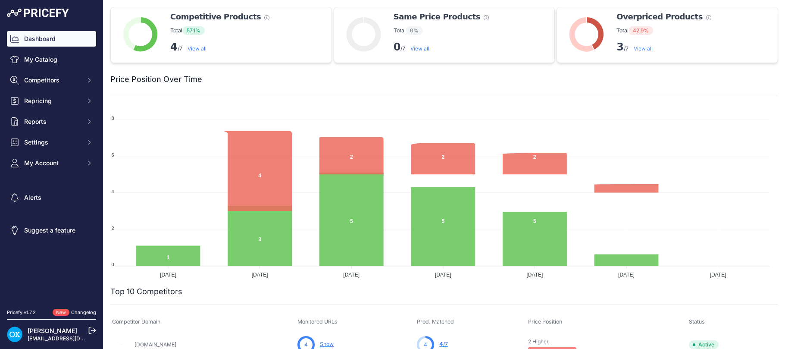 This screenshot has height=349, width=785. What do you see at coordinates (51, 101) in the screenshot?
I see `button: Repricing` at bounding box center [51, 101].